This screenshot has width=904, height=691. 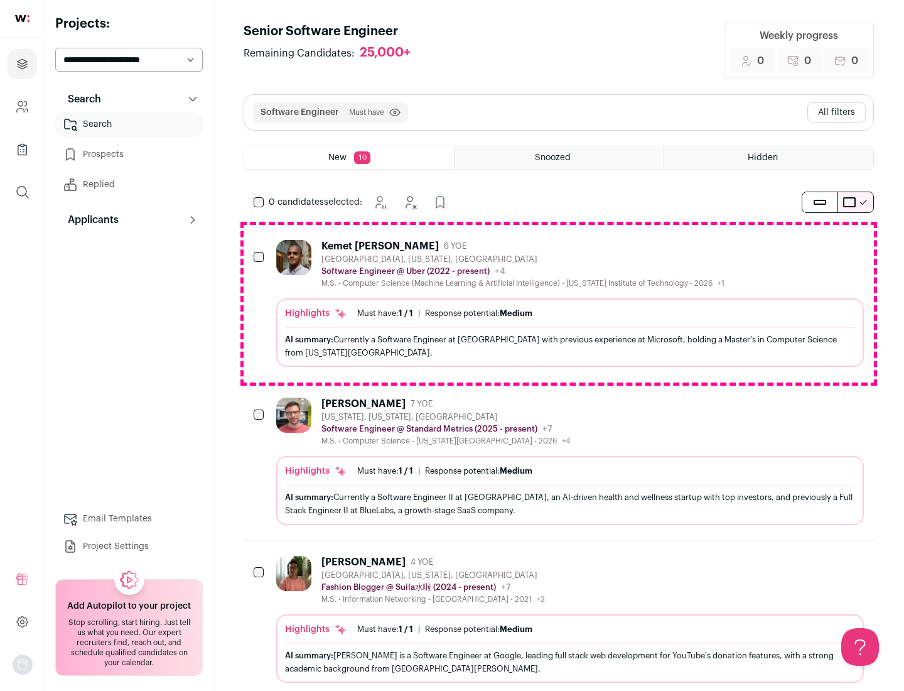 What do you see at coordinates (294, 415) in the screenshot?
I see `img: 0fb184815f518ed3bcaf4f46c87e3bafcb34ea1ec747045ab451f3ffb05d485a` at bounding box center [294, 415].